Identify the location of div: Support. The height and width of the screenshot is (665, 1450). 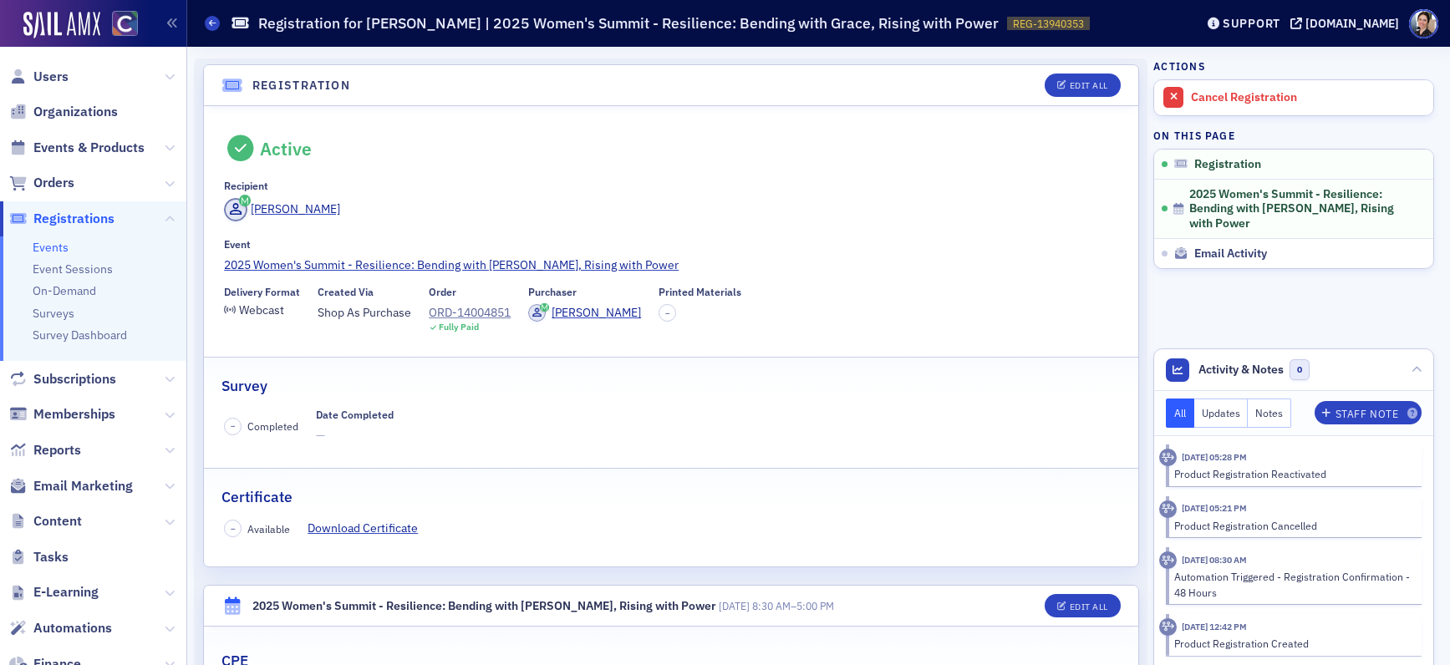
(1251, 23).